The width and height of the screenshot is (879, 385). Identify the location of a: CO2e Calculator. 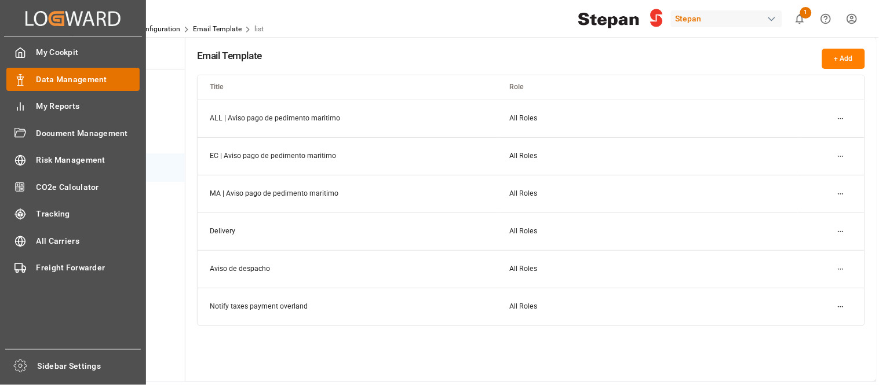
(73, 187).